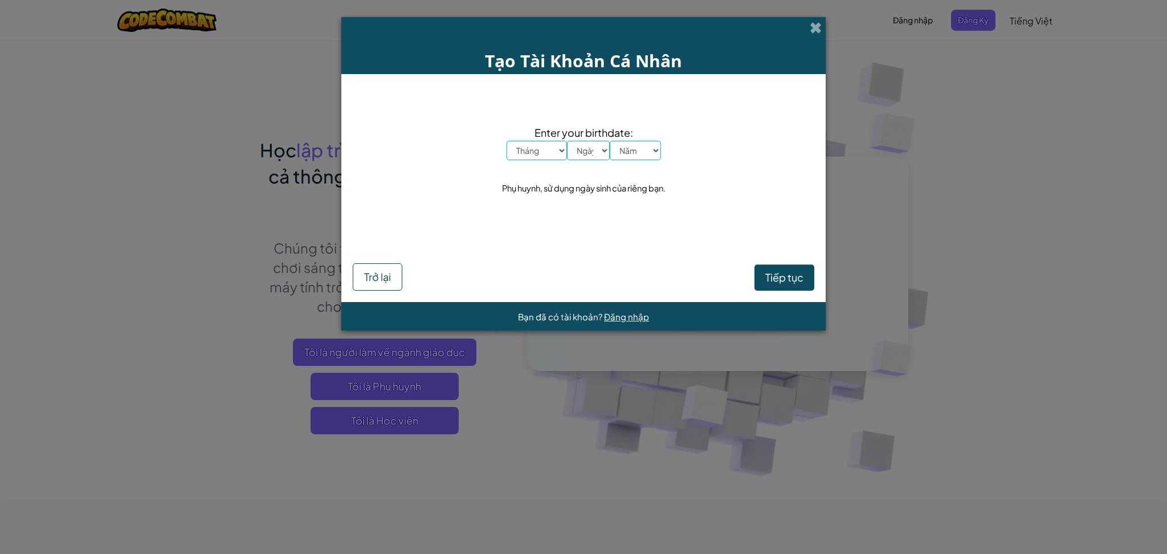  Describe the element at coordinates (584, 132) in the screenshot. I see `span: Enter your birthdate:` at that location.